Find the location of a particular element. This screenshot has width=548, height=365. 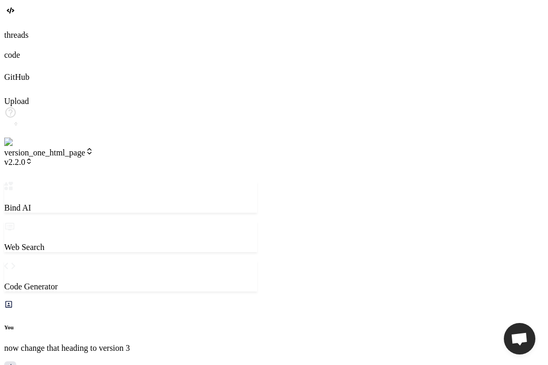

label: code is located at coordinates (12, 55).